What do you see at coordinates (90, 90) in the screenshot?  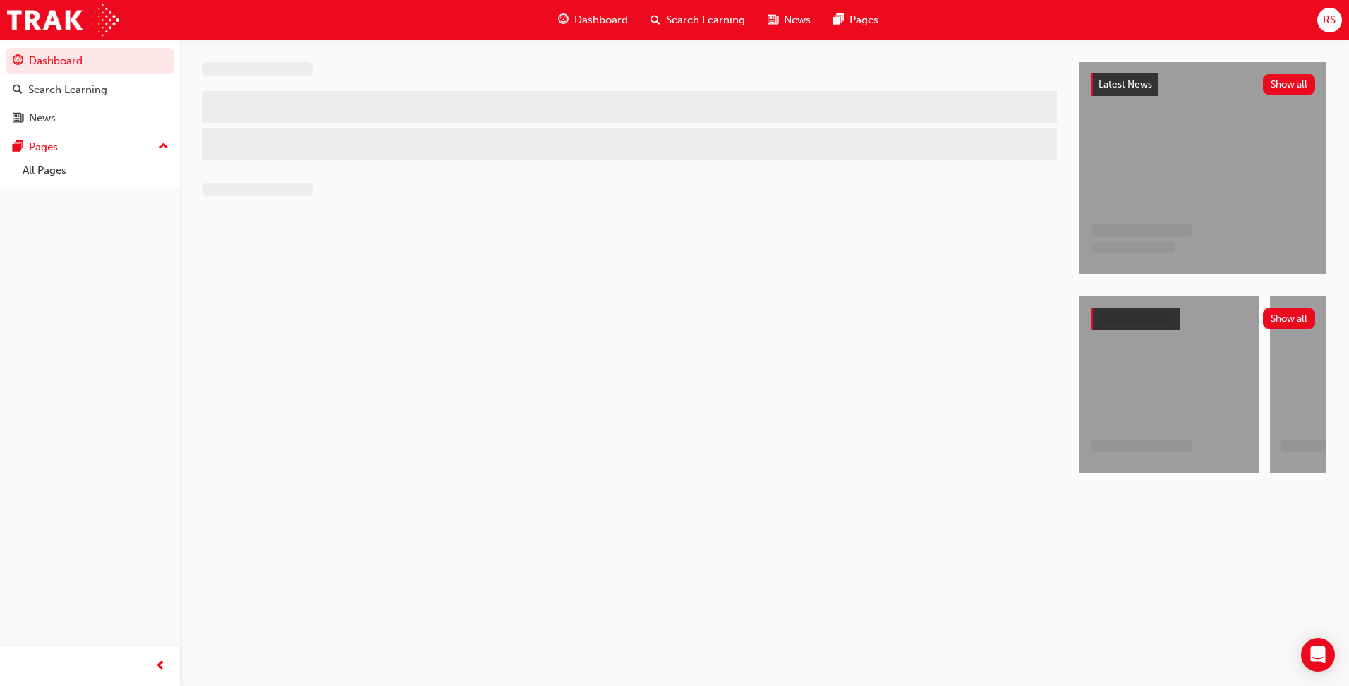 I see `button: DashboardSearch LearningNews` at bounding box center [90, 90].